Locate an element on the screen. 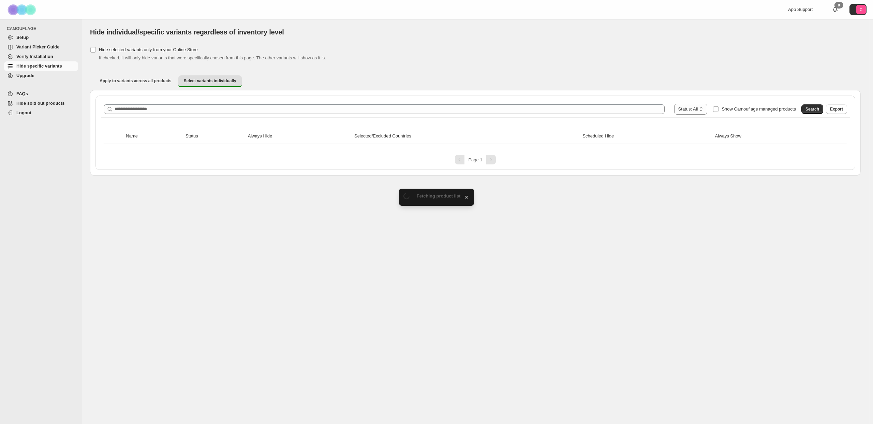  text: C is located at coordinates (861, 10).